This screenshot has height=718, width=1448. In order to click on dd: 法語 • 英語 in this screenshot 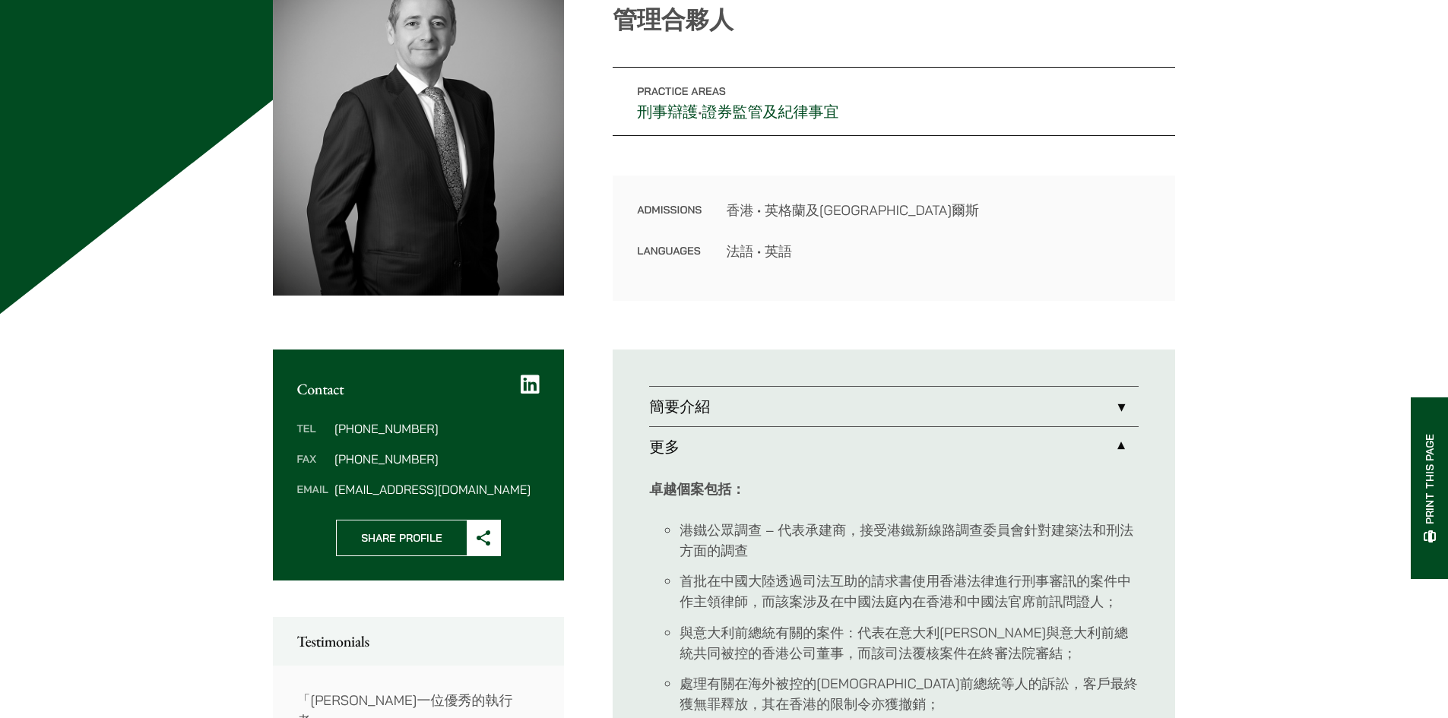, I will do `click(938, 251)`.